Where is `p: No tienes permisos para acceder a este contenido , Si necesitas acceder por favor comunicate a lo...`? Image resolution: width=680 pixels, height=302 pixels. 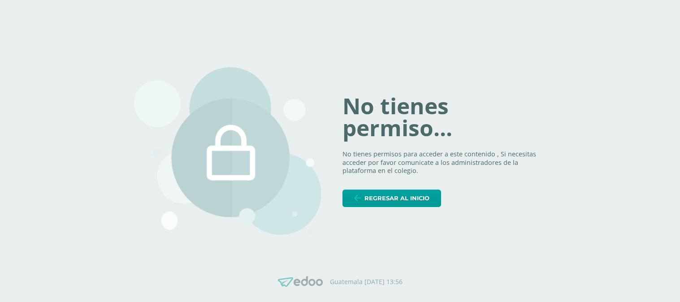
p: No tienes permisos para acceder a este contenido , Si necesitas acceder por favor comunicate a lo... is located at coordinates (444, 163).